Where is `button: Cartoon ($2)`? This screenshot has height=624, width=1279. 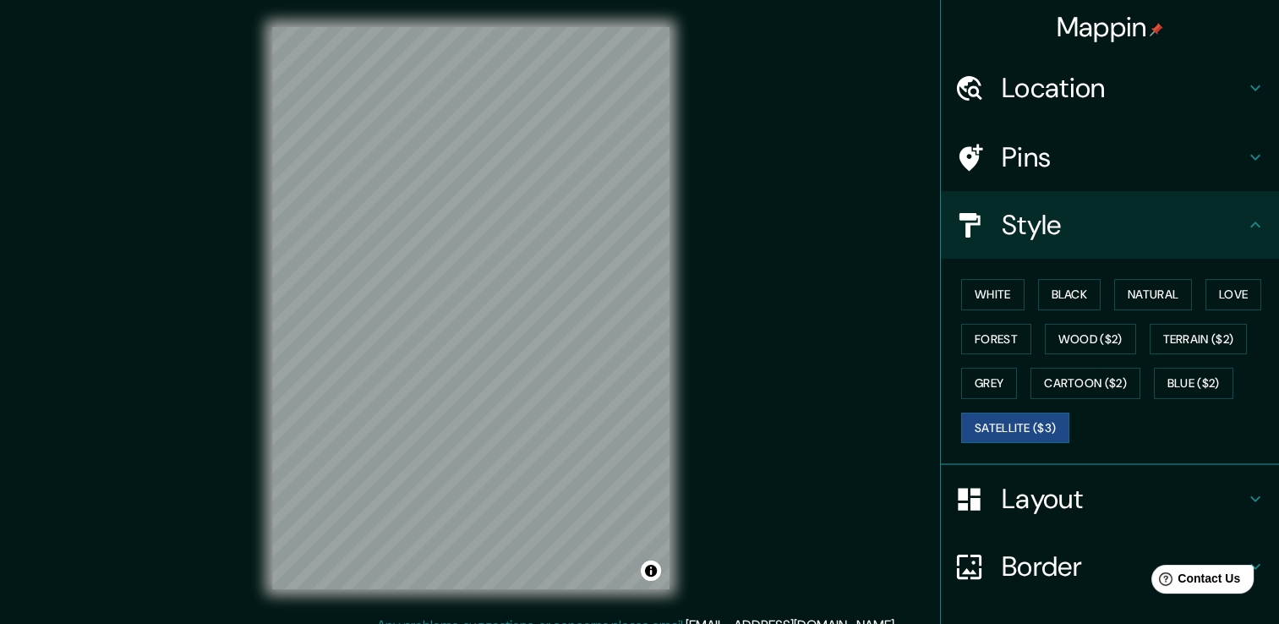 button: Cartoon ($2) is located at coordinates (1086, 383).